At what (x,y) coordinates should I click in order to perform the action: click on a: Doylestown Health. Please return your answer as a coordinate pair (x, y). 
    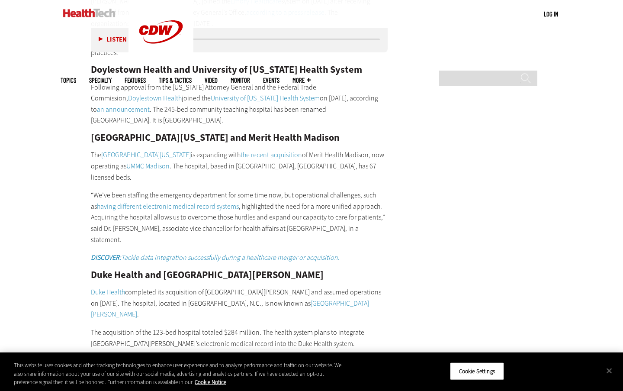
    Looking at the image, I should click on (155, 98).